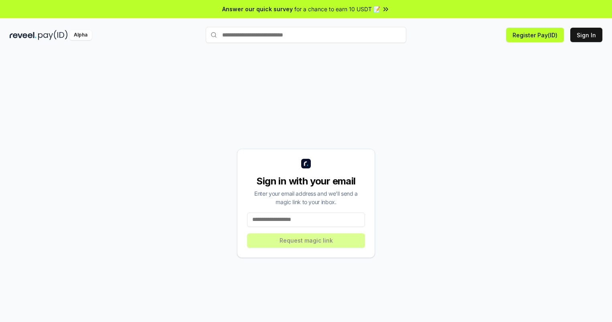 The image size is (612, 322). Describe the element at coordinates (306, 198) in the screenshot. I see `div: Enter your email address and we’ll send a magic link to your inbox.` at that location.